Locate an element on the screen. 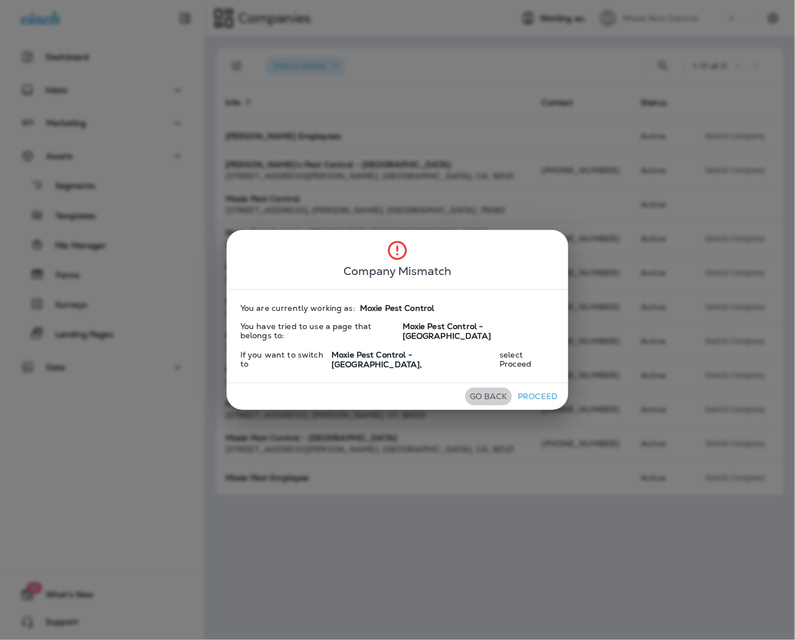  button: Go Back is located at coordinates (489, 397).